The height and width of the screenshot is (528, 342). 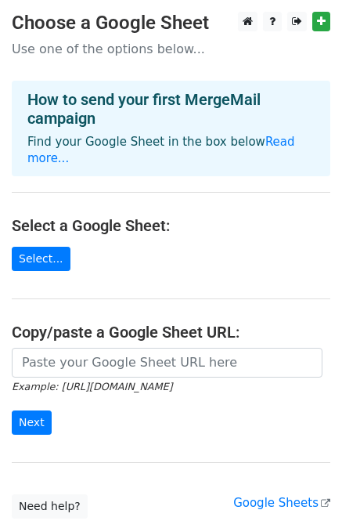 What do you see at coordinates (171, 332) in the screenshot?
I see `h4: Copy/paste a Google Sheet URL:` at bounding box center [171, 332].